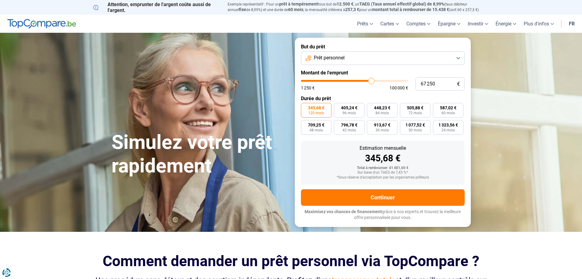 The image size is (582, 279). What do you see at coordinates (399, 88) in the screenshot?
I see `span: 100 000 €` at bounding box center [399, 88].